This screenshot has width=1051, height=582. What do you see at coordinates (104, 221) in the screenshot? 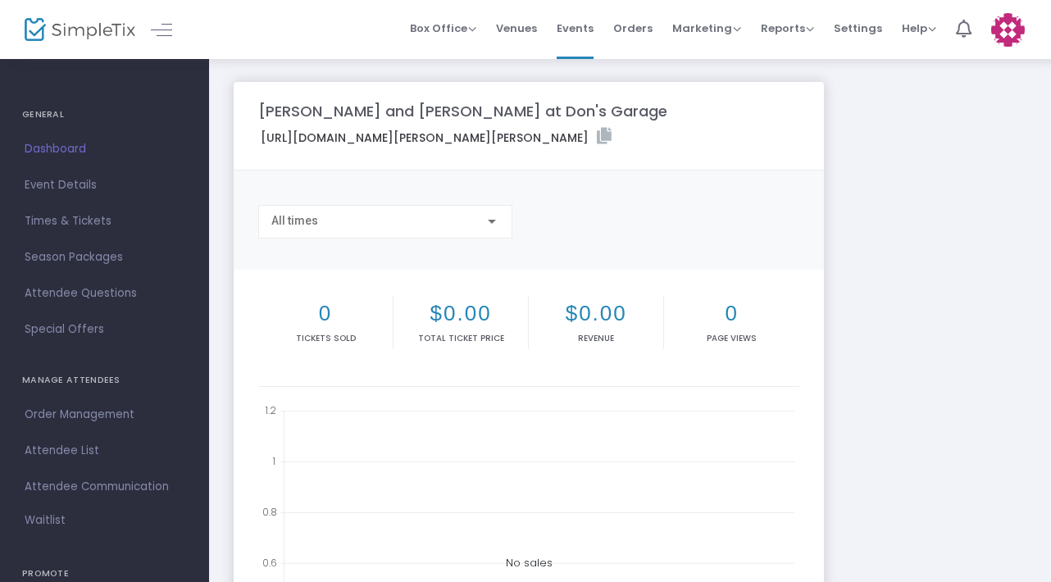
I see `span: Times & Tickets` at bounding box center [104, 221].